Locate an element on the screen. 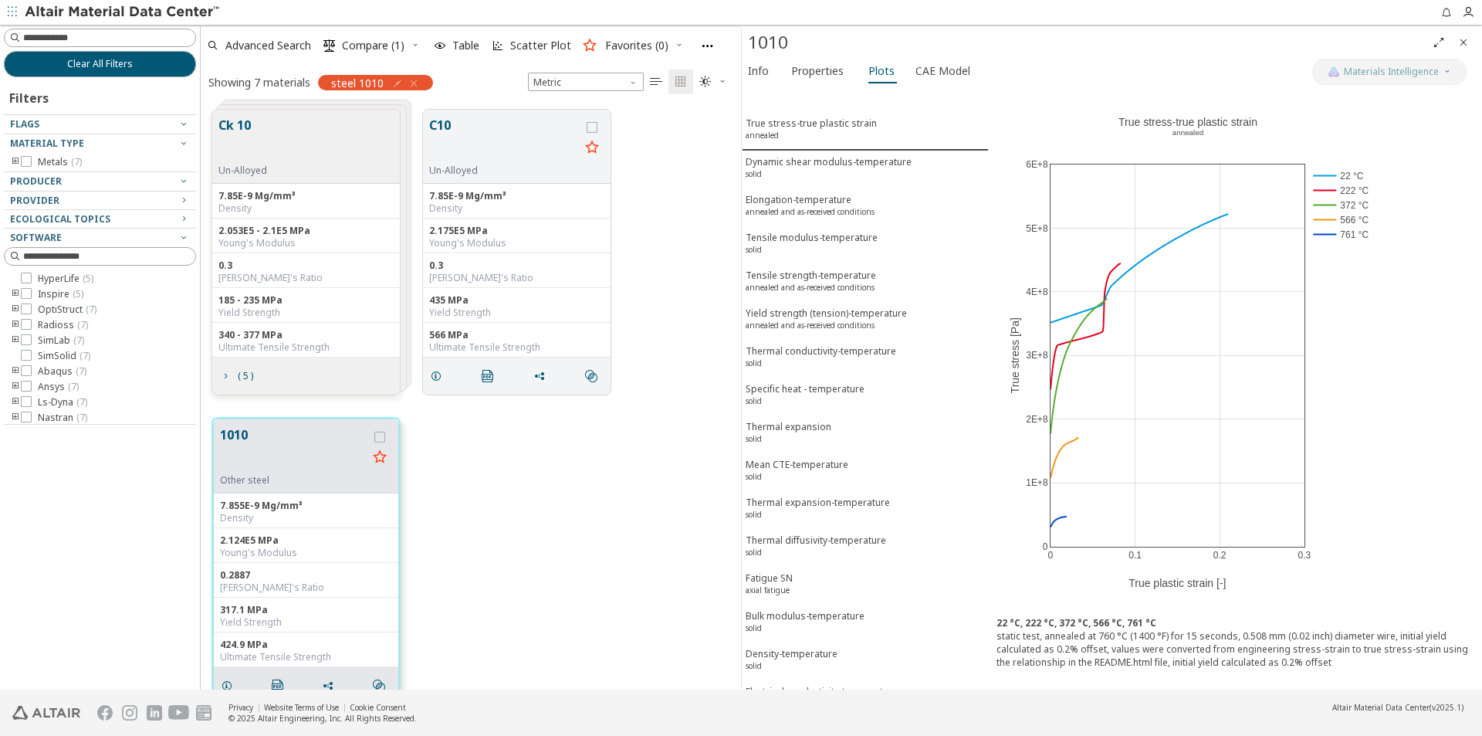  span: Material Type is located at coordinates (47, 143).